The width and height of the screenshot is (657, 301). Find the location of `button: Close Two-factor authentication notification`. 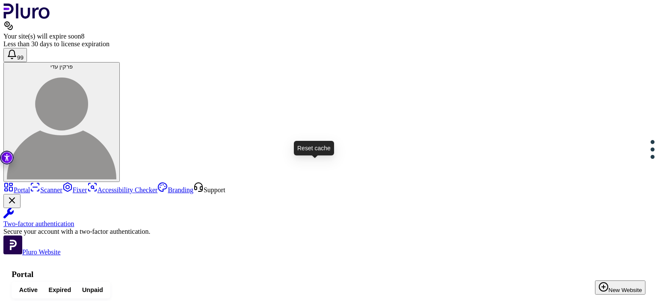

button: Close Two-factor authentication notification is located at coordinates (12, 201).